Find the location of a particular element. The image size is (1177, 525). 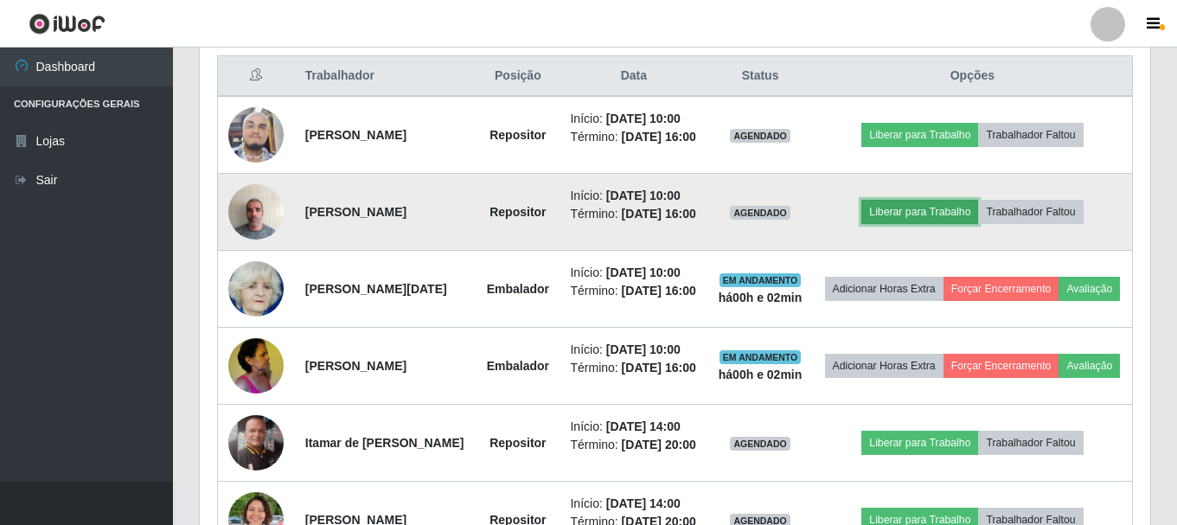

th: Posição is located at coordinates (517, 76).